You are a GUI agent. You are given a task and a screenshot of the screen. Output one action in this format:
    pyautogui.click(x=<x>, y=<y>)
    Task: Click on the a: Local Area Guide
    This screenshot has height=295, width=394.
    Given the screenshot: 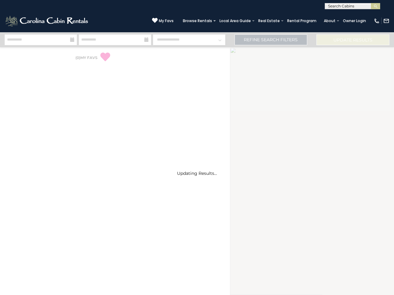 What is the action you would take?
    pyautogui.click(x=235, y=21)
    